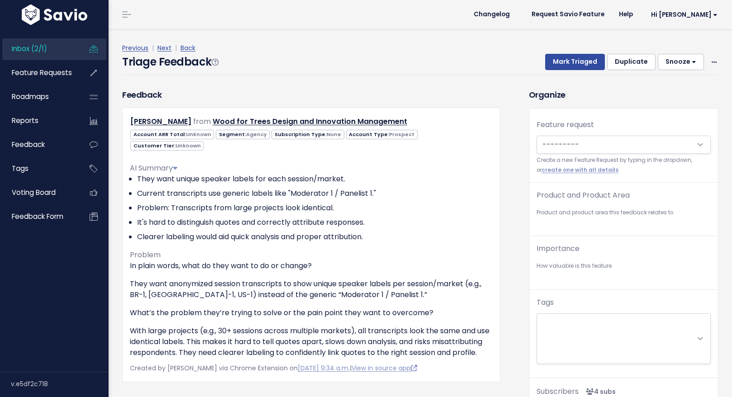 The height and width of the screenshot is (397, 732). What do you see at coordinates (30, 96) in the screenshot?
I see `span: Roadmaps` at bounding box center [30, 96].